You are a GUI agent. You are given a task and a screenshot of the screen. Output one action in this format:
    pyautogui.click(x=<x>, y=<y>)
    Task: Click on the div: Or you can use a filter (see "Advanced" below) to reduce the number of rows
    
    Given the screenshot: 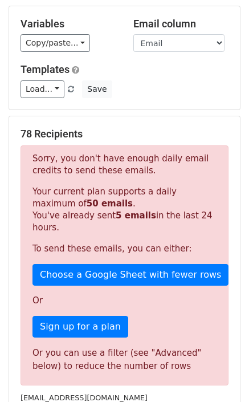 What is the action you would take?
    pyautogui.click(x=124, y=359)
    